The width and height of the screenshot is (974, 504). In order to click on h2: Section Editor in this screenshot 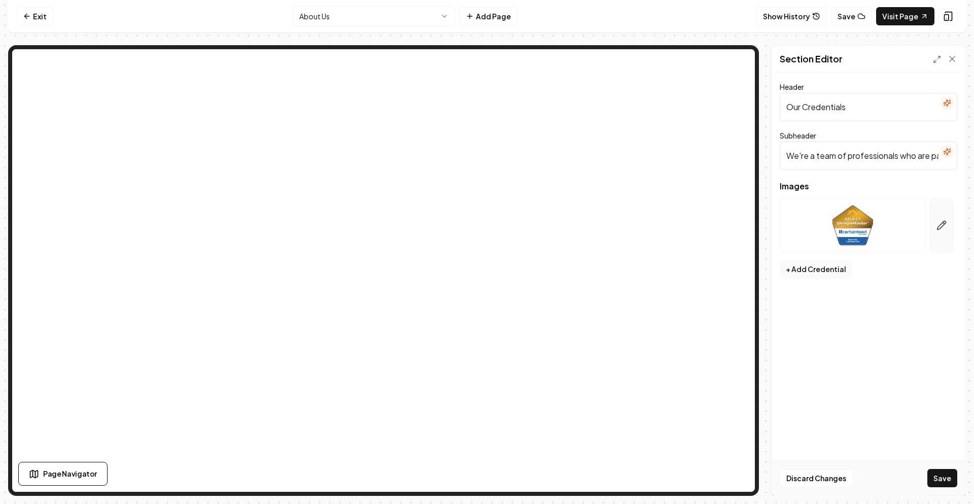, I will do `click(811, 59)`.